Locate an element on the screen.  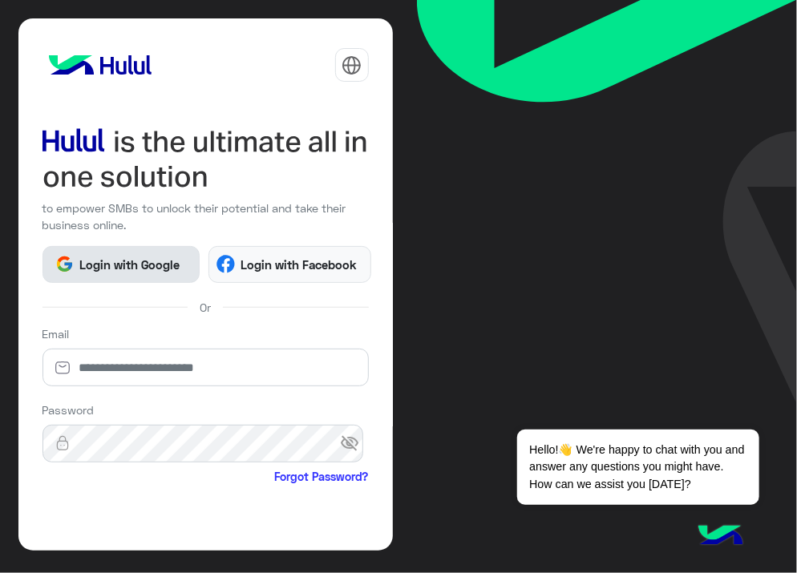
a: Forgot Password? is located at coordinates (321, 476).